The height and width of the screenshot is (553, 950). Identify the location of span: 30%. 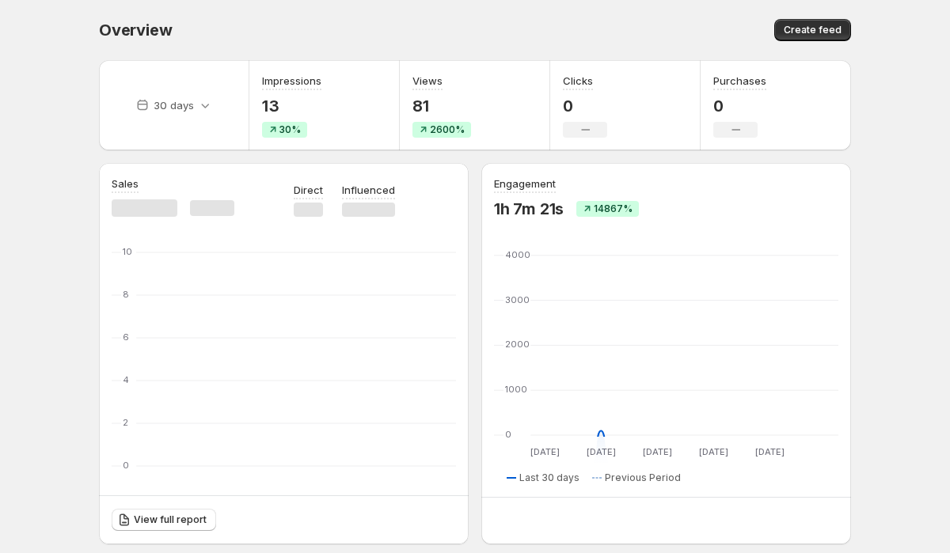
(290, 130).